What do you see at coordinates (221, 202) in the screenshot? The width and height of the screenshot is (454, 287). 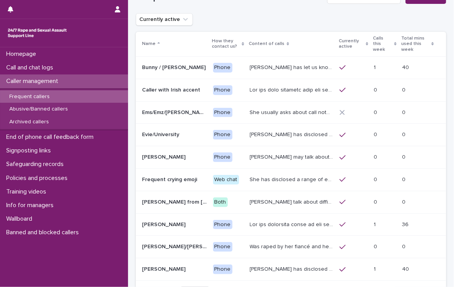 I see `div: Both` at bounding box center [221, 202].